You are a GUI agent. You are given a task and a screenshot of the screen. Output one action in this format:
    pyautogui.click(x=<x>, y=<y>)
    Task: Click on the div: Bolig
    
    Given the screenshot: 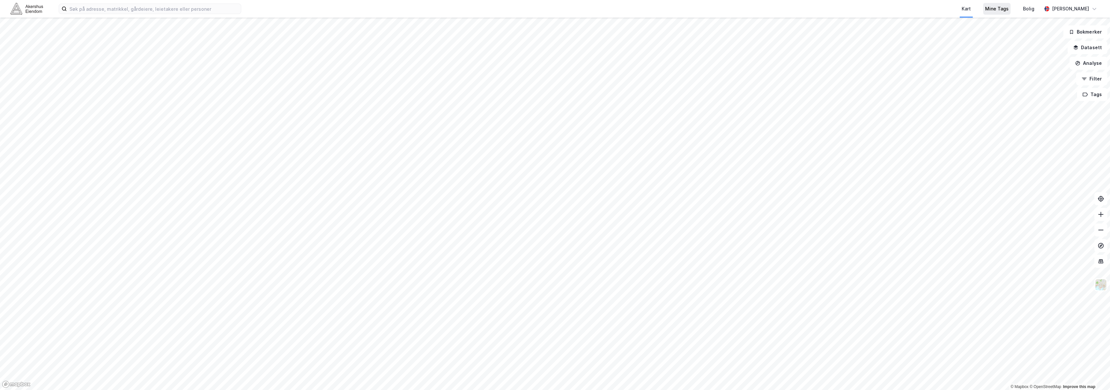 What is the action you would take?
    pyautogui.click(x=1028, y=9)
    